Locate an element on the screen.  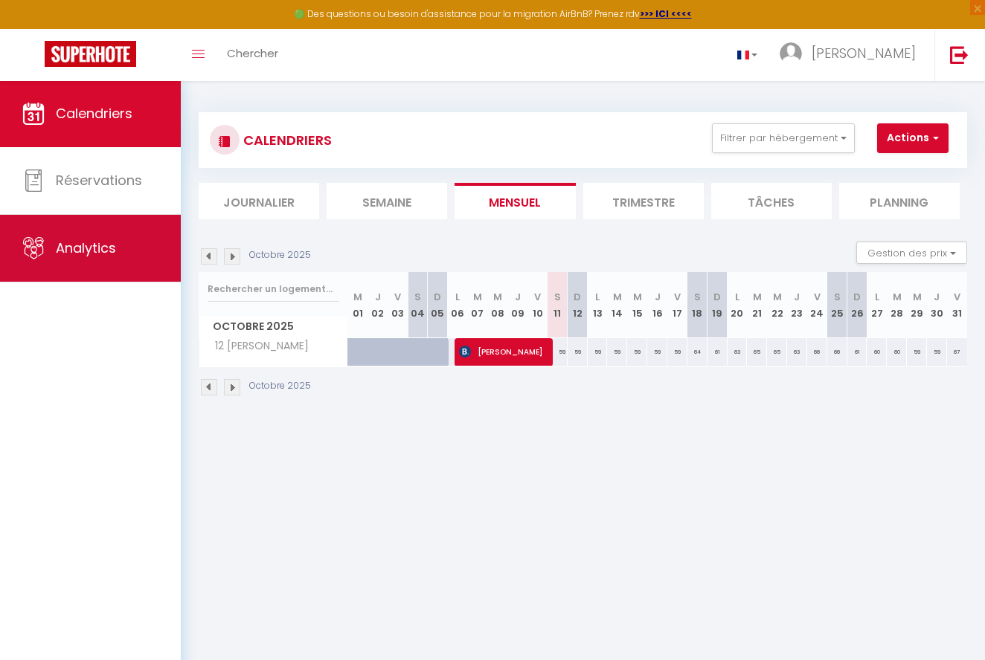
img: logout is located at coordinates (959, 54).